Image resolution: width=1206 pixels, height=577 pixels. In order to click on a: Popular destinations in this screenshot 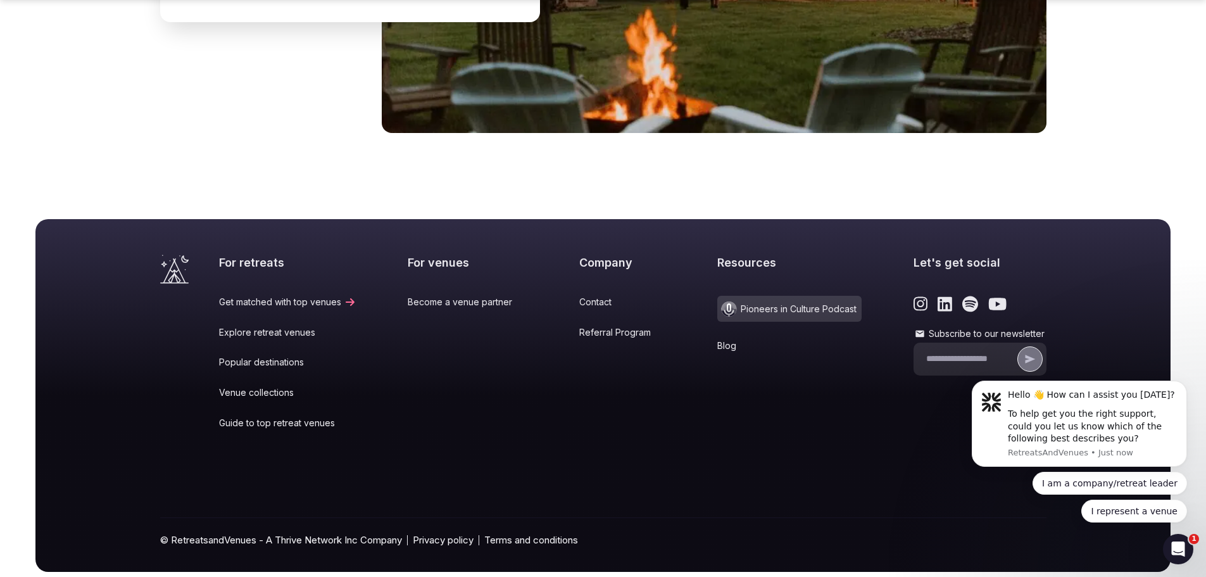, I will do `click(287, 362)`.